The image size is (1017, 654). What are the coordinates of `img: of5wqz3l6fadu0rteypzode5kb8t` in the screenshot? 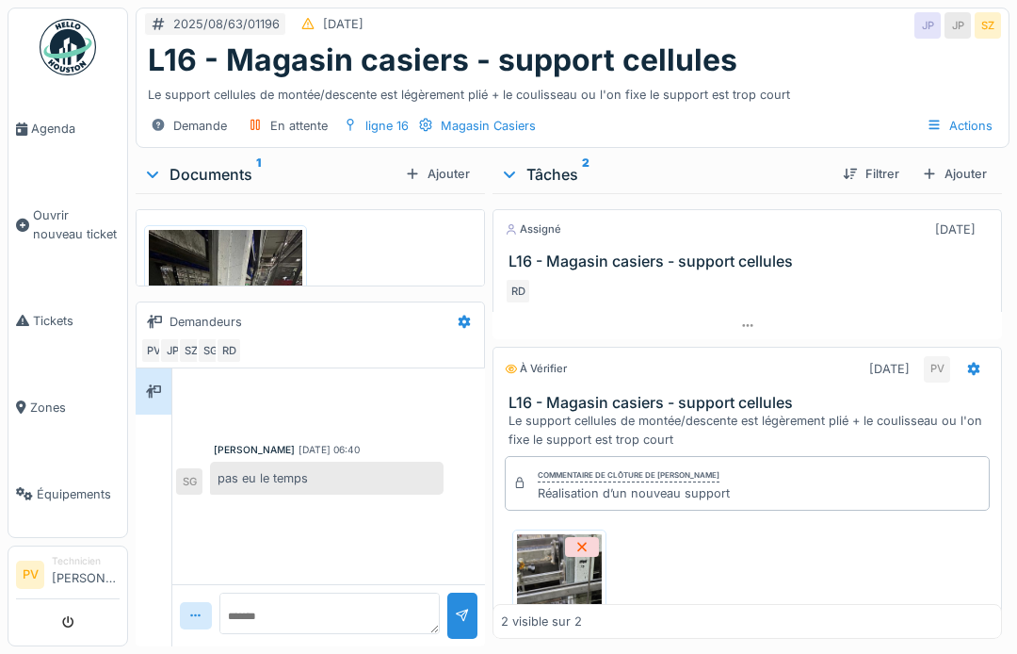 It's located at (560, 581).